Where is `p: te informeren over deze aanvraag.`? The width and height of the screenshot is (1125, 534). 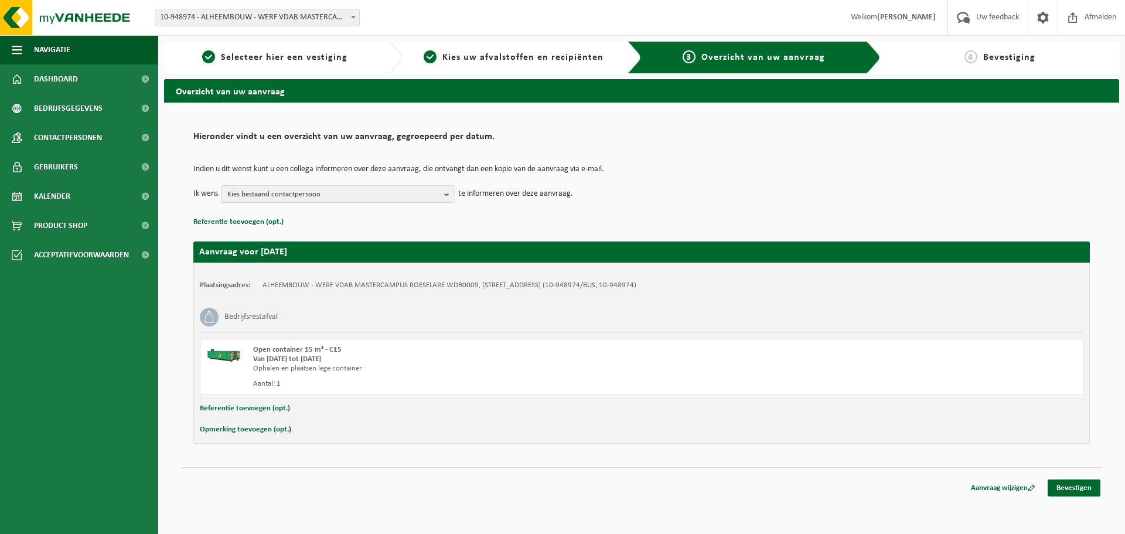
p: te informeren over deze aanvraag. is located at coordinates (516, 194).